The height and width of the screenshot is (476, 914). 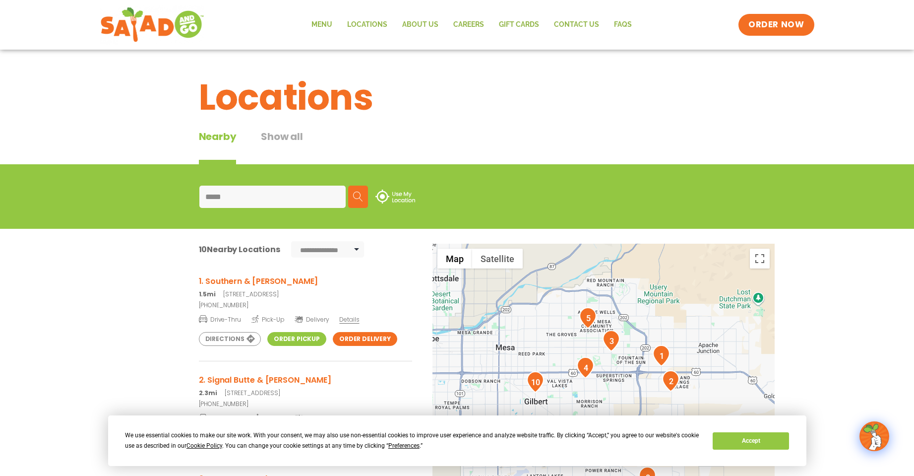 I want to click on a: Contact Us, so click(x=576, y=25).